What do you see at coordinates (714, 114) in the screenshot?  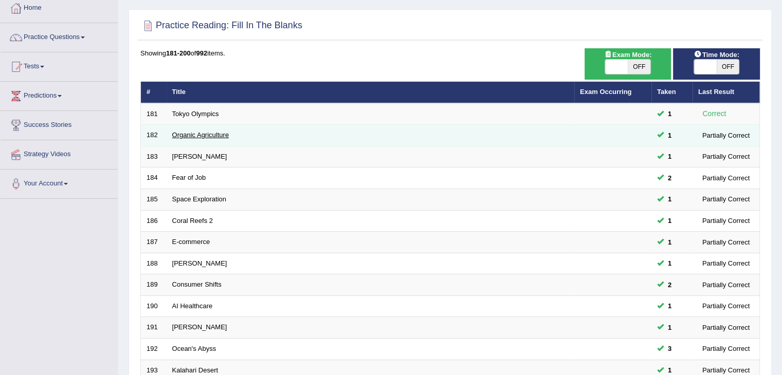 I see `div: Correct` at bounding box center [714, 114].